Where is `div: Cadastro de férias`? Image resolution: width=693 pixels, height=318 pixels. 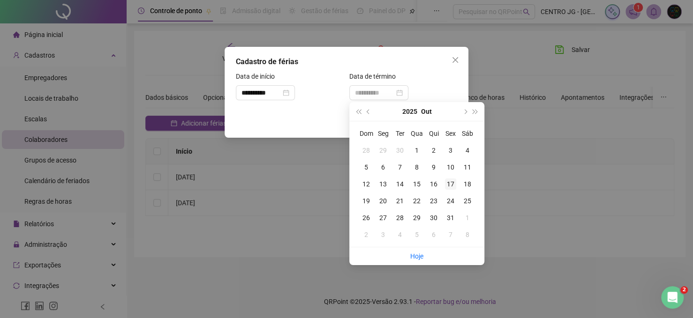 div: Cadastro de férias is located at coordinates (347, 62).